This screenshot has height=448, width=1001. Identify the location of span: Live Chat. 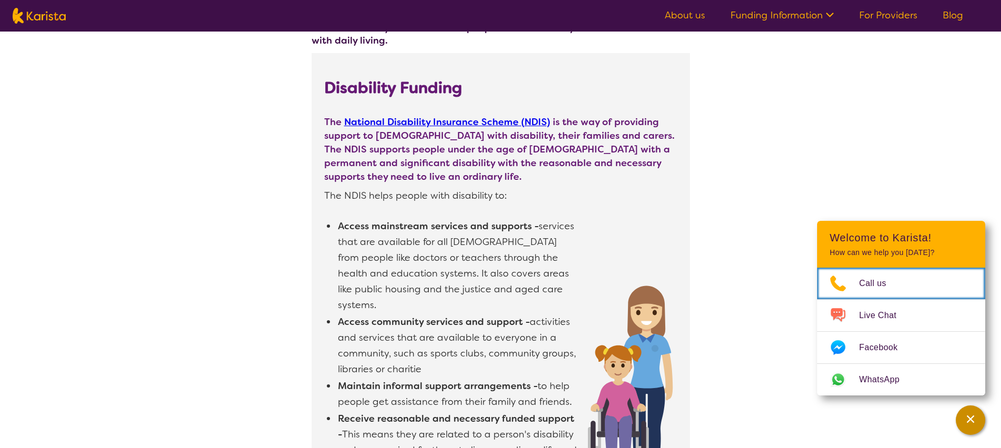
(884, 315).